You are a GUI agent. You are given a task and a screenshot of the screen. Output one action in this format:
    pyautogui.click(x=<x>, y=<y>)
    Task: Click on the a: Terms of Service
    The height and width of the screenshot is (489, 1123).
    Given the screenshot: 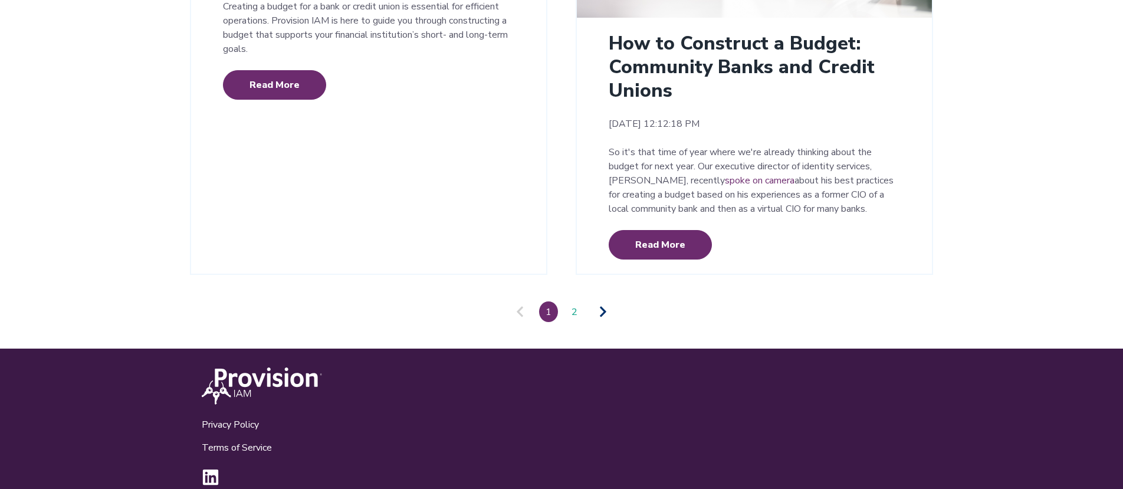 What is the action you would take?
    pyautogui.click(x=237, y=448)
    